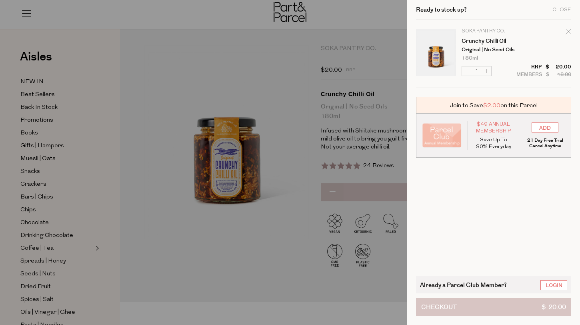 The image size is (580, 325). I want to click on span: Already a Parcel Club Member?, so click(463, 284).